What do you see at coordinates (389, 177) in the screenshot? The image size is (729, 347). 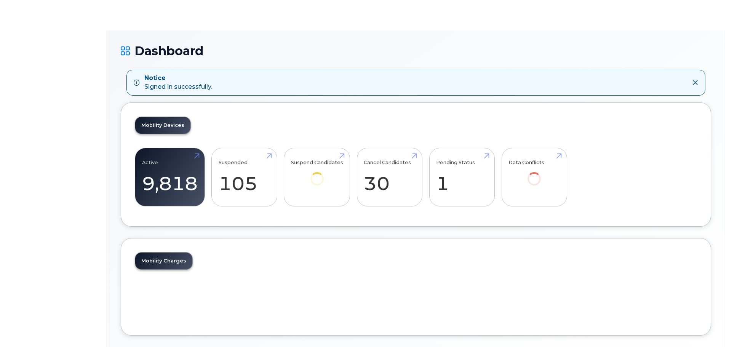 I see `a: Cancel Candidates 30` at bounding box center [389, 177].